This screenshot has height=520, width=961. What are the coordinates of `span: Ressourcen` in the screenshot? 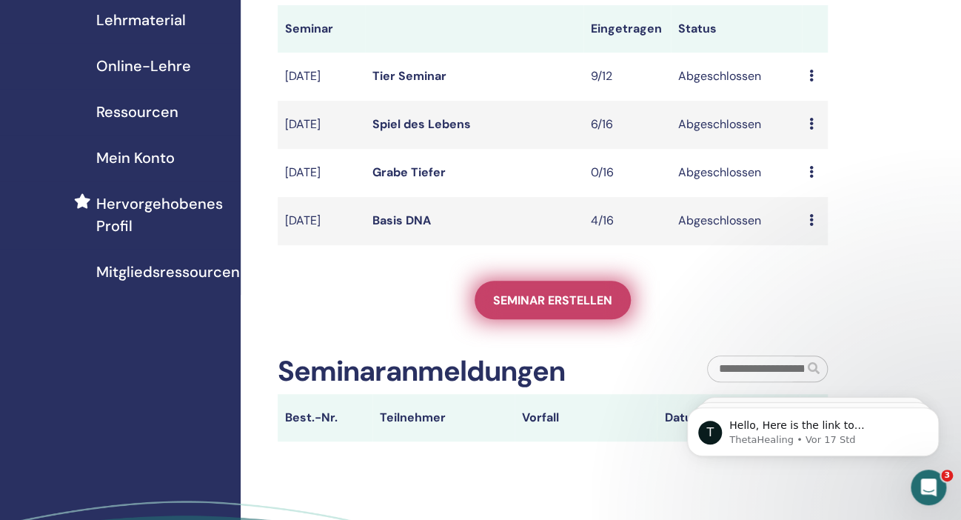 It's located at (137, 112).